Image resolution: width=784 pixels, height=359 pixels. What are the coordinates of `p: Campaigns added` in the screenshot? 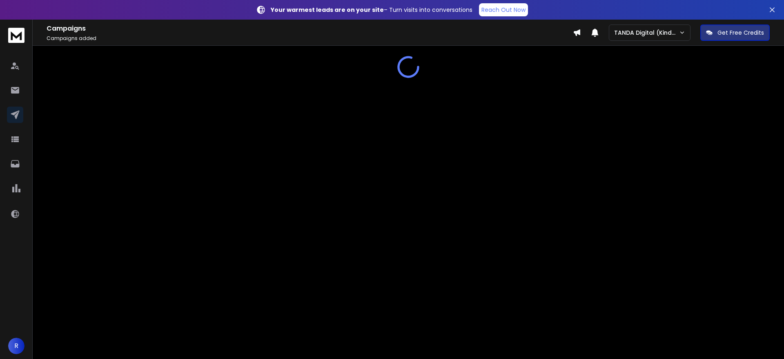 It's located at (310, 38).